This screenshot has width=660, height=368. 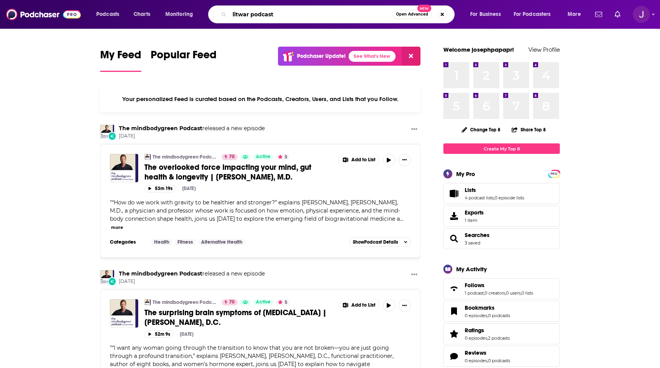 I want to click on span: Podcasts, so click(x=108, y=14).